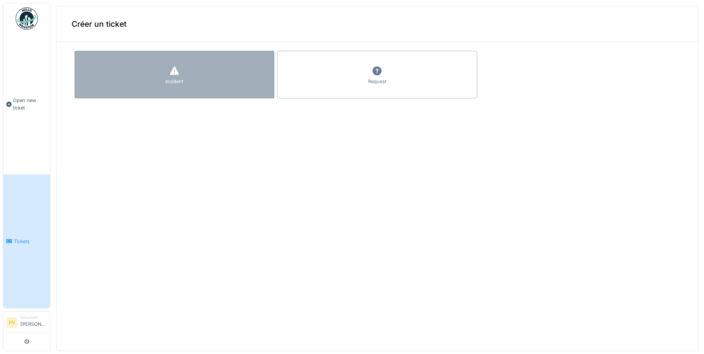 The height and width of the screenshot is (354, 704). What do you see at coordinates (27, 19) in the screenshot?
I see `img: Badge_color-CXgf-gQk.svg` at bounding box center [27, 19].